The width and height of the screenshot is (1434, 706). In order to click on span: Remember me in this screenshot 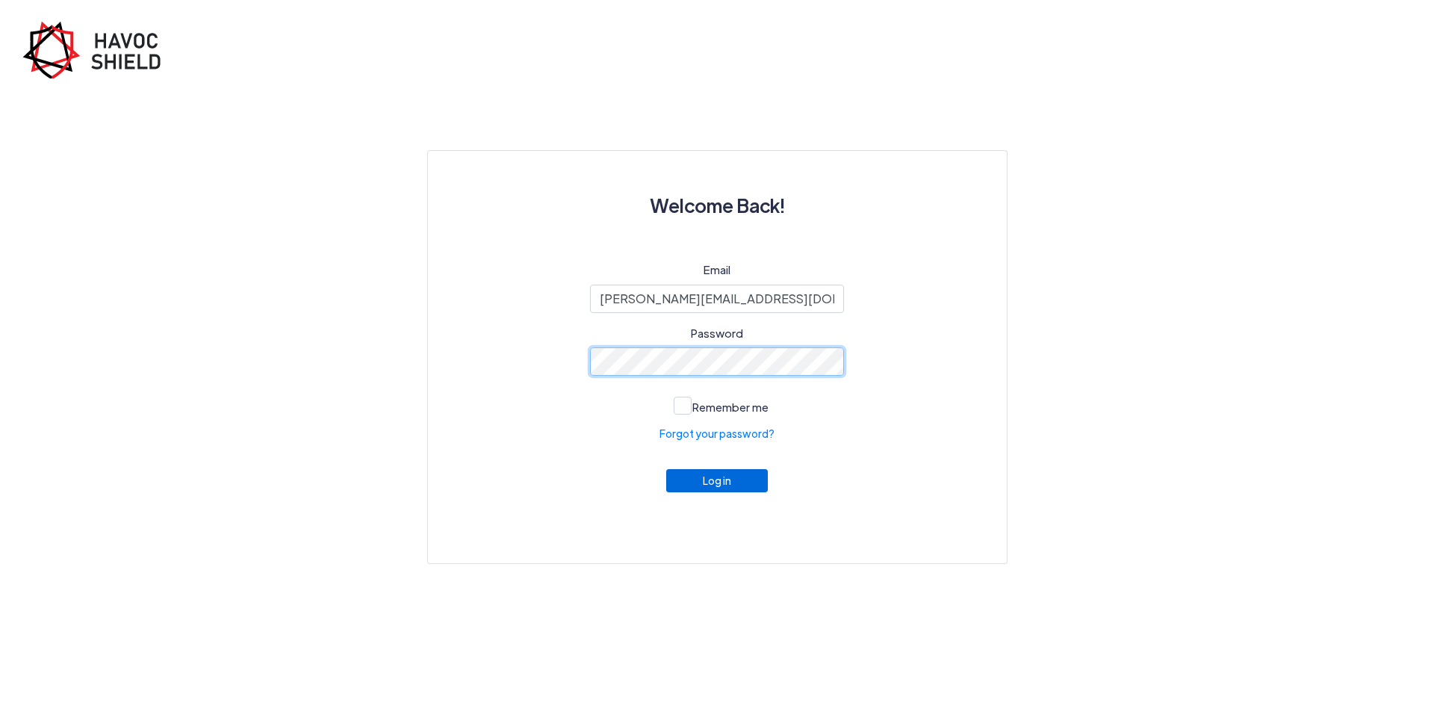, I will do `click(730, 406)`.